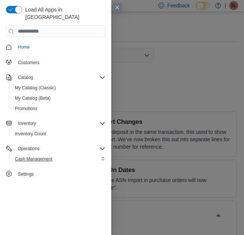 The image size is (244, 235). Describe the element at coordinates (59, 98) in the screenshot. I see `button: My Catalog (Beta)` at that location.